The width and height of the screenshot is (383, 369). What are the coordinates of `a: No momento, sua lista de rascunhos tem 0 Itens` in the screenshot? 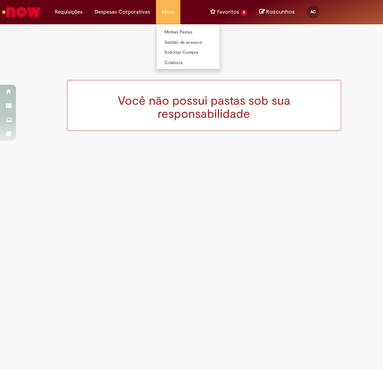 It's located at (277, 12).